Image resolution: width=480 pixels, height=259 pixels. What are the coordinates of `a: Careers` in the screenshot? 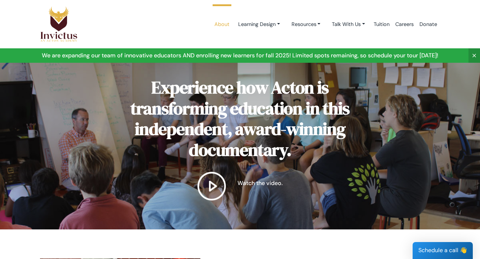 It's located at (404, 24).